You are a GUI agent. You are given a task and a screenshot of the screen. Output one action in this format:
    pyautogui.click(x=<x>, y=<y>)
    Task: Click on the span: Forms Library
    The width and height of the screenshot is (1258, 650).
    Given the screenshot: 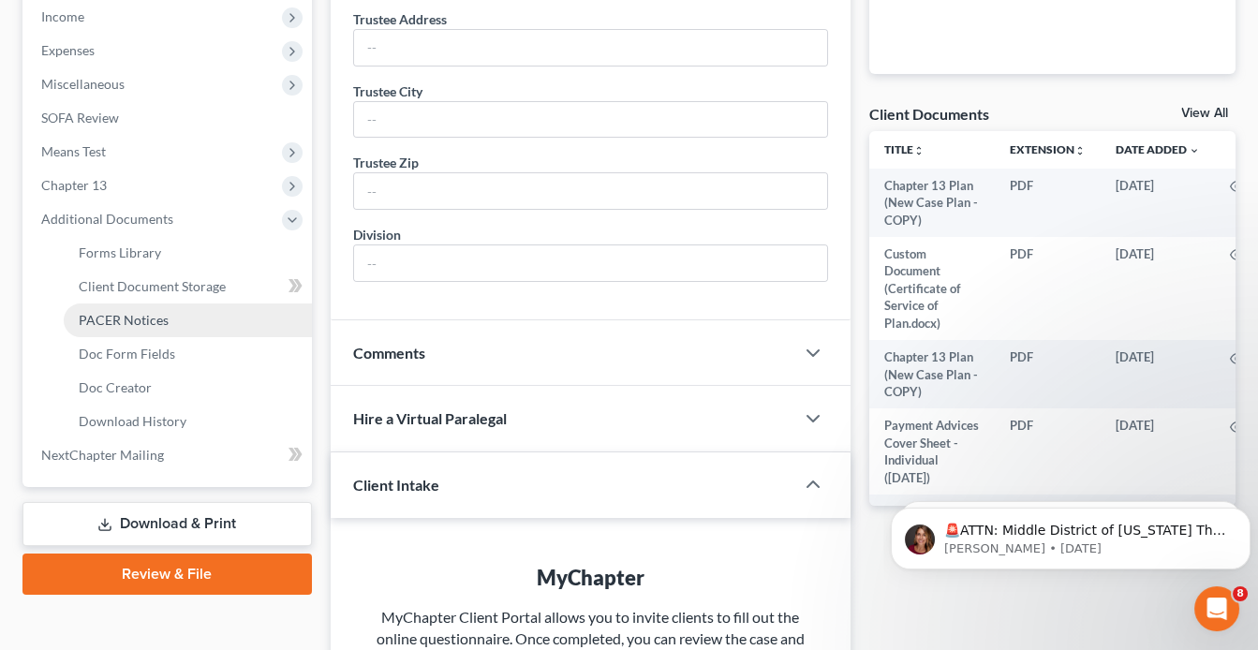 What is the action you would take?
    pyautogui.click(x=120, y=252)
    